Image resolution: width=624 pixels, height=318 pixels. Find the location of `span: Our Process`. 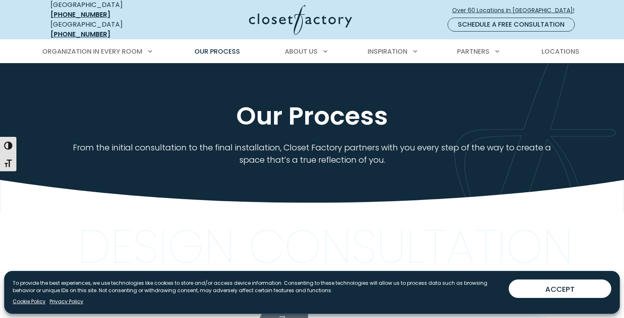

span: Our Process is located at coordinates (217, 51).